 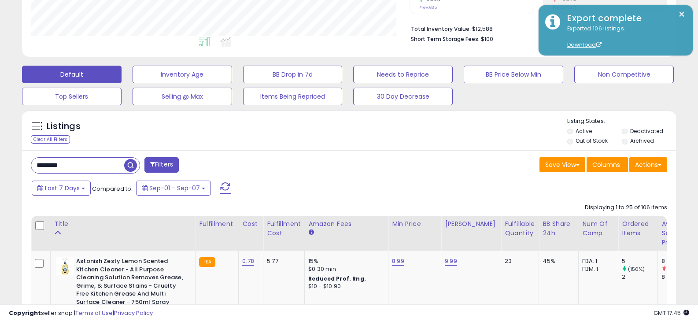 I want to click on div: Title, so click(x=123, y=224).